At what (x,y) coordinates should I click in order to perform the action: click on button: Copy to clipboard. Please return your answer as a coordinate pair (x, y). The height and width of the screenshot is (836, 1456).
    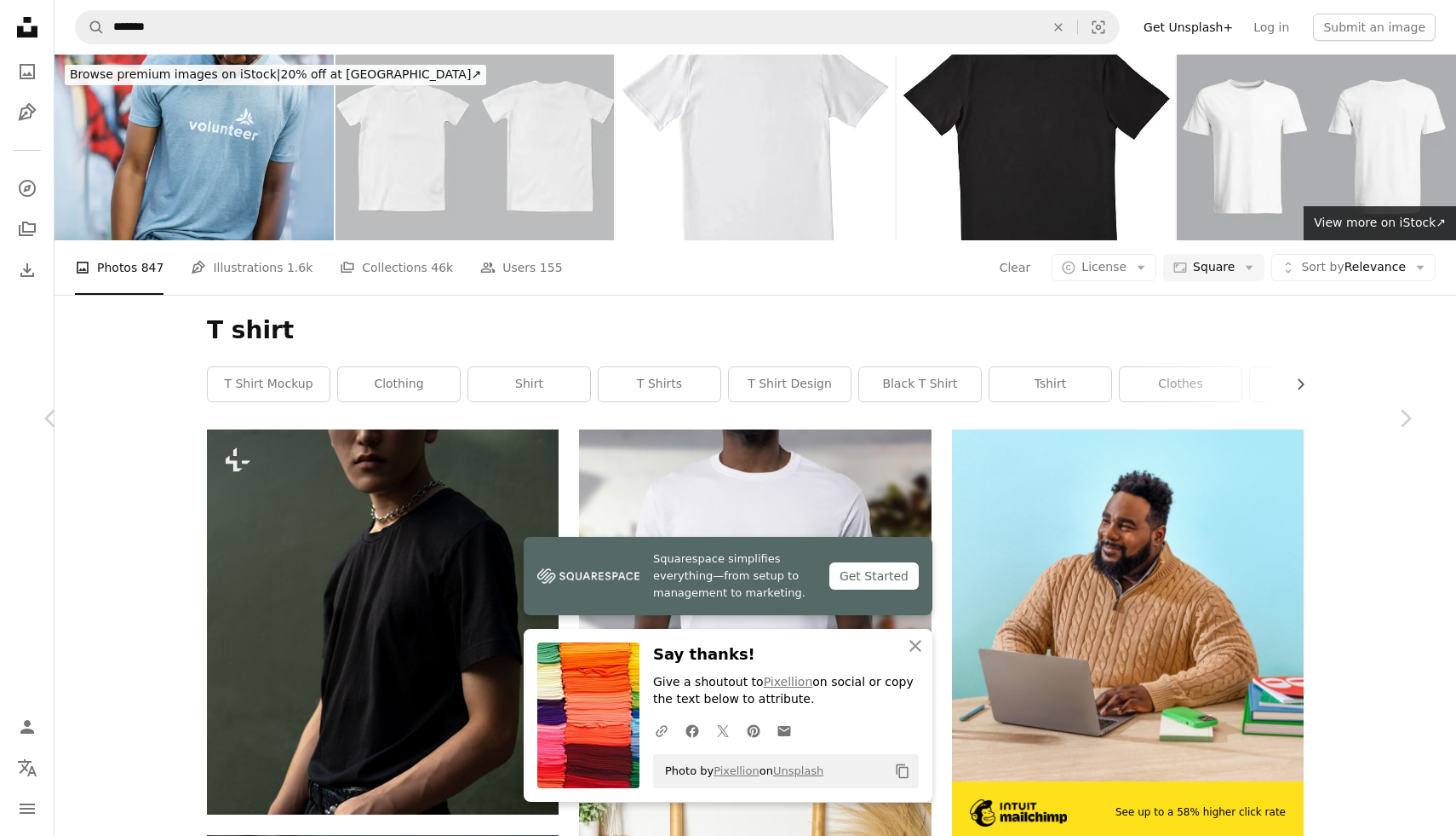
    Looking at the image, I should click on (903, 771).